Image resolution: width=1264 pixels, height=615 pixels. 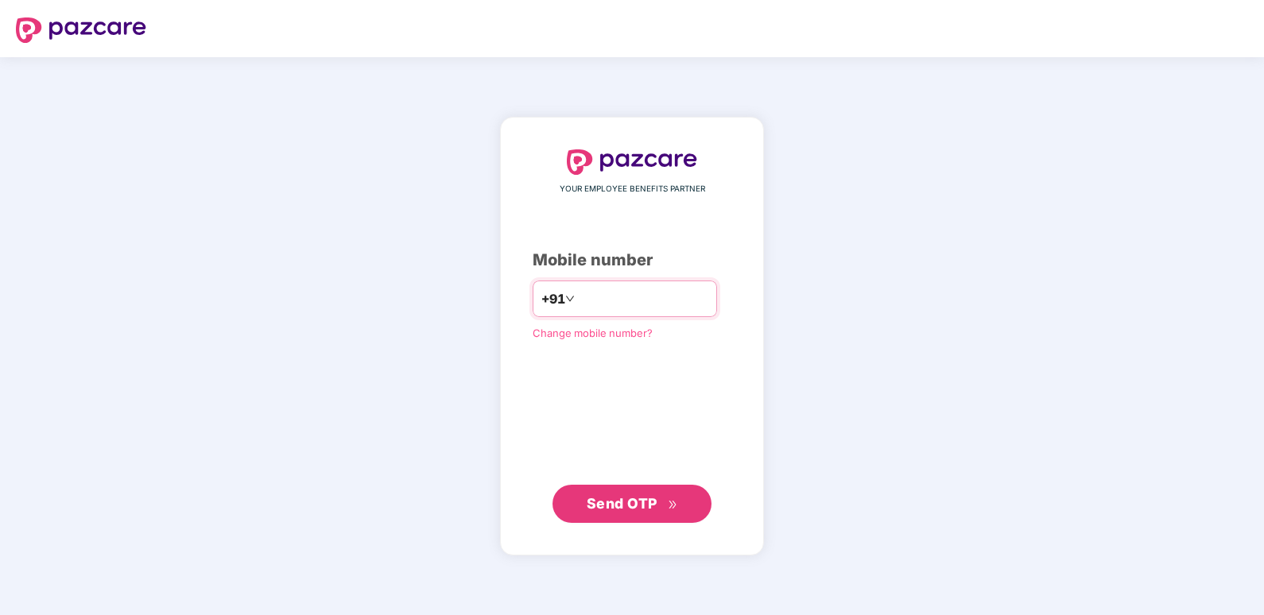 I want to click on span: double-right, so click(x=673, y=505).